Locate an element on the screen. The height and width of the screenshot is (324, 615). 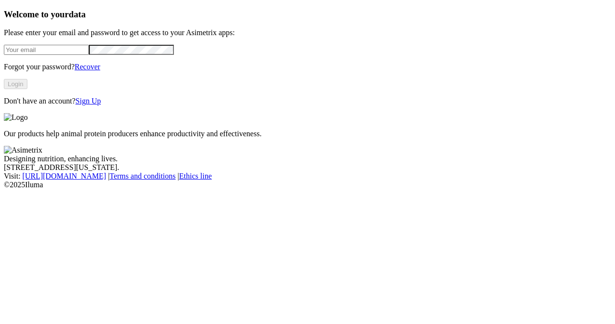
a: Terms and conditions is located at coordinates (143, 175).